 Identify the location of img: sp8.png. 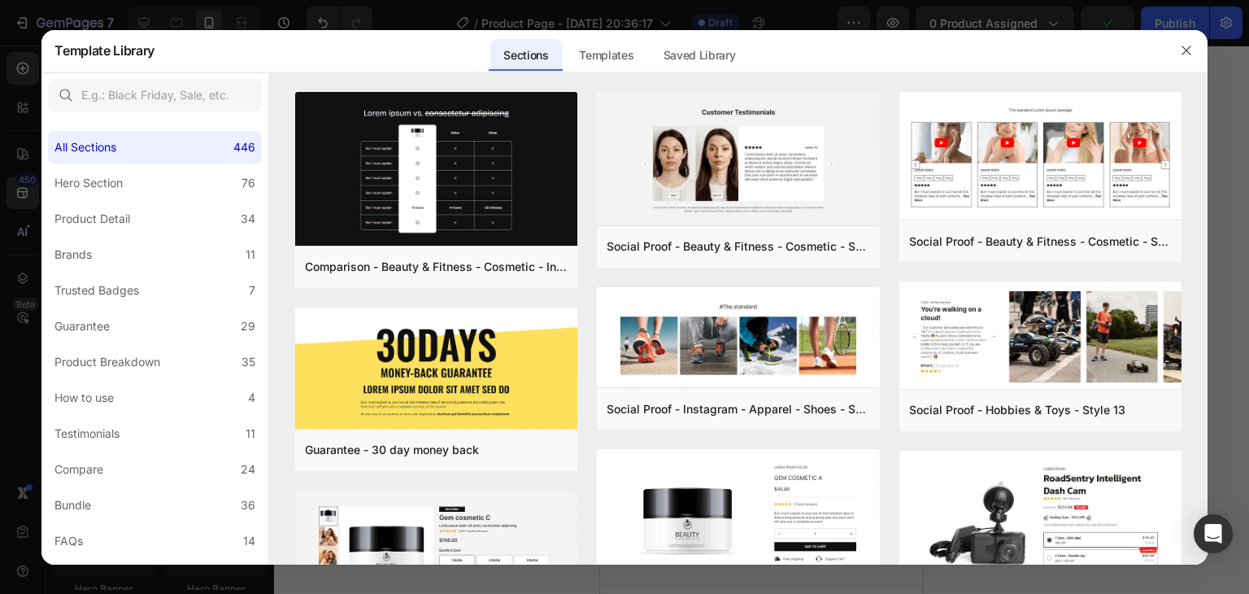
(1040, 158).